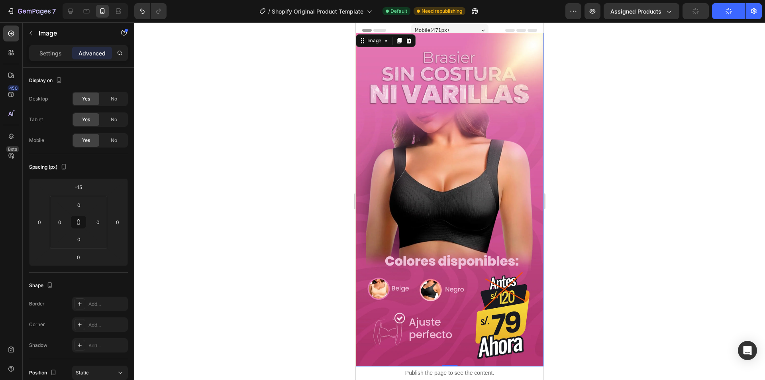  What do you see at coordinates (38, 345) in the screenshot?
I see `div: Shadow` at bounding box center [38, 345].